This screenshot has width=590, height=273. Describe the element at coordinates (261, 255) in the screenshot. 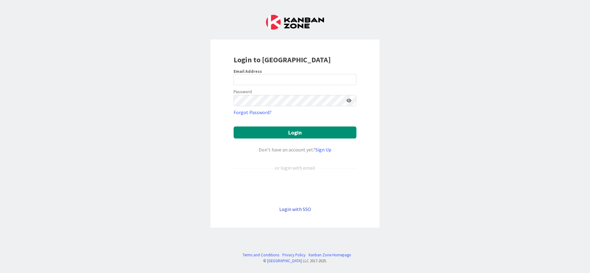

I see `a: Terms and Conditions` at that location.